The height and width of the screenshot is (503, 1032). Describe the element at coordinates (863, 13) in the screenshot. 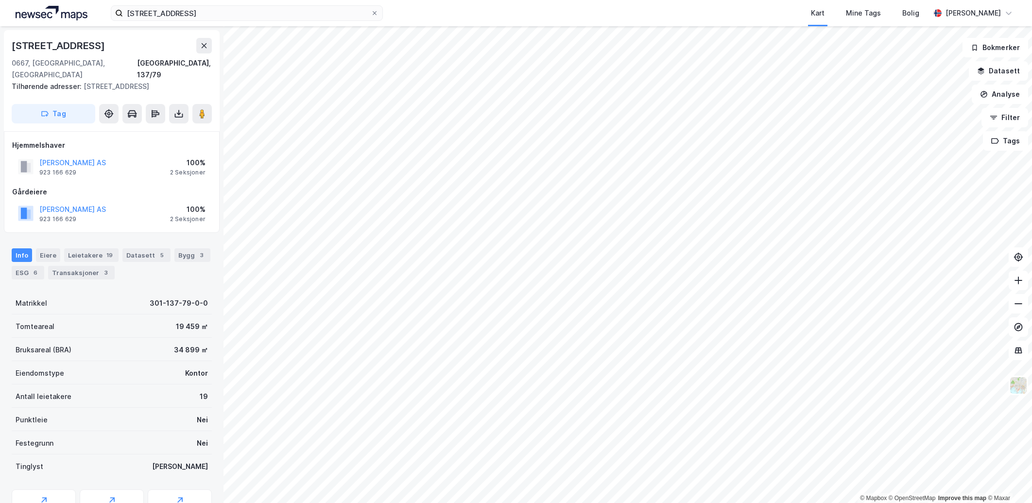

I see `div: Mine Tags` at that location.